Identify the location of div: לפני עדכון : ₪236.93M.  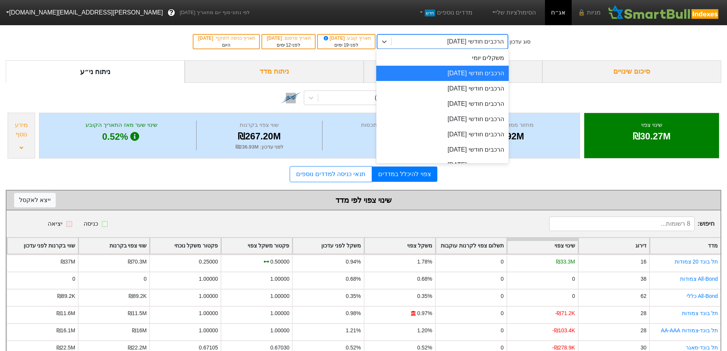
(259, 147).